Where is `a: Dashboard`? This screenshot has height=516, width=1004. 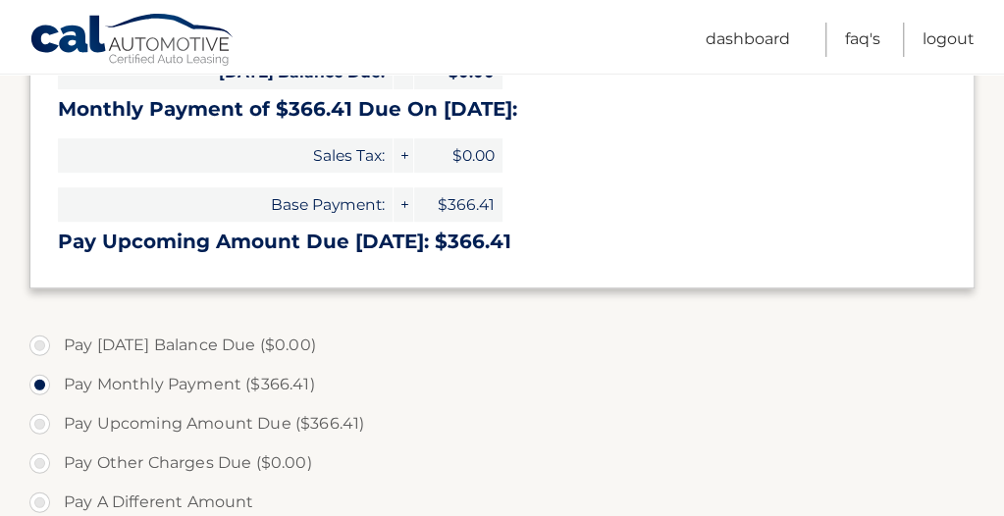 a: Dashboard is located at coordinates (748, 39).